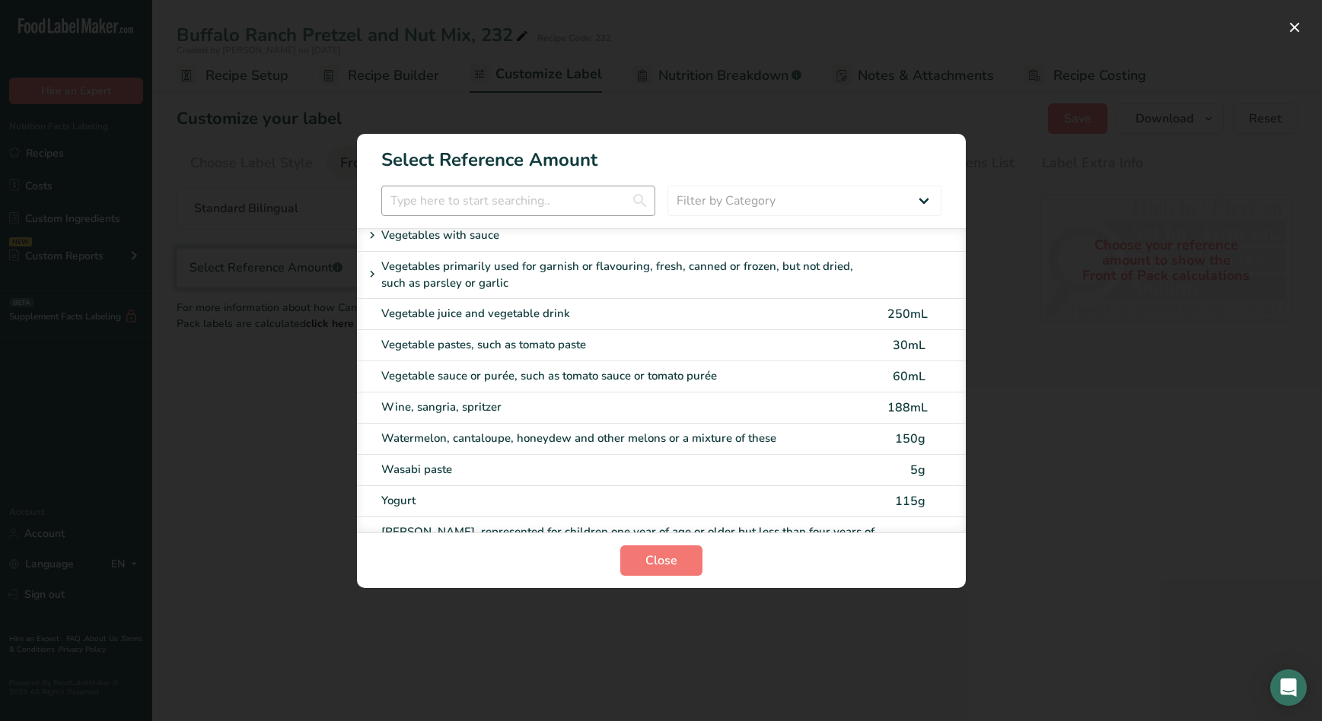  I want to click on span: 115g, so click(910, 502).